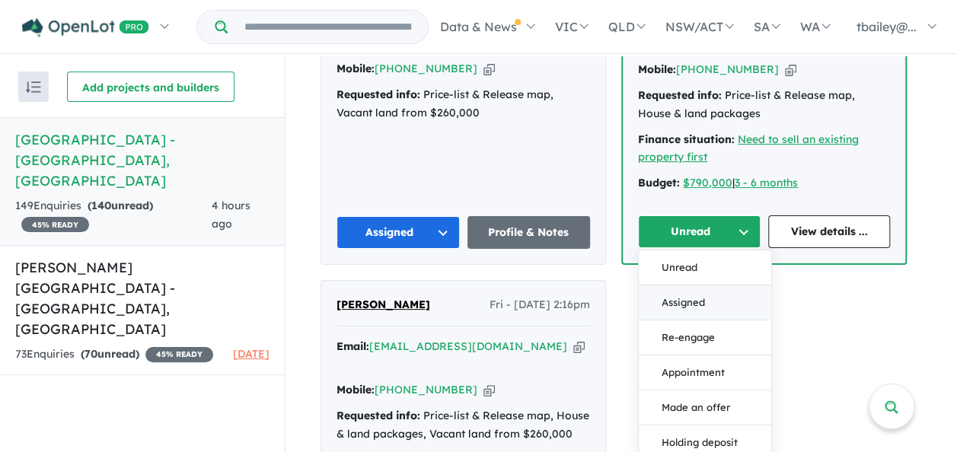  Describe the element at coordinates (764, 105) in the screenshot. I see `div: Price-list & Release map, House & land packages` at that location.